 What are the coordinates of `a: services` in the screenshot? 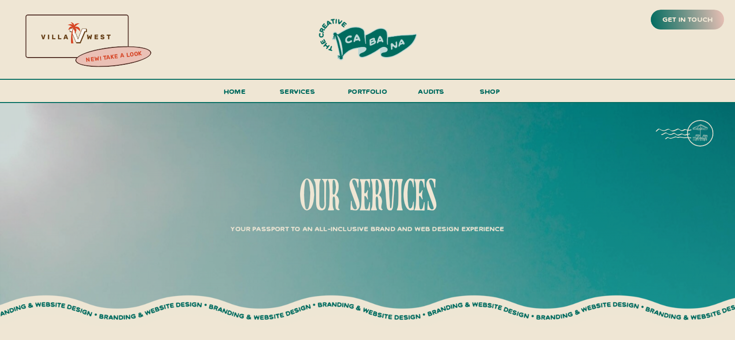 It's located at (298, 94).